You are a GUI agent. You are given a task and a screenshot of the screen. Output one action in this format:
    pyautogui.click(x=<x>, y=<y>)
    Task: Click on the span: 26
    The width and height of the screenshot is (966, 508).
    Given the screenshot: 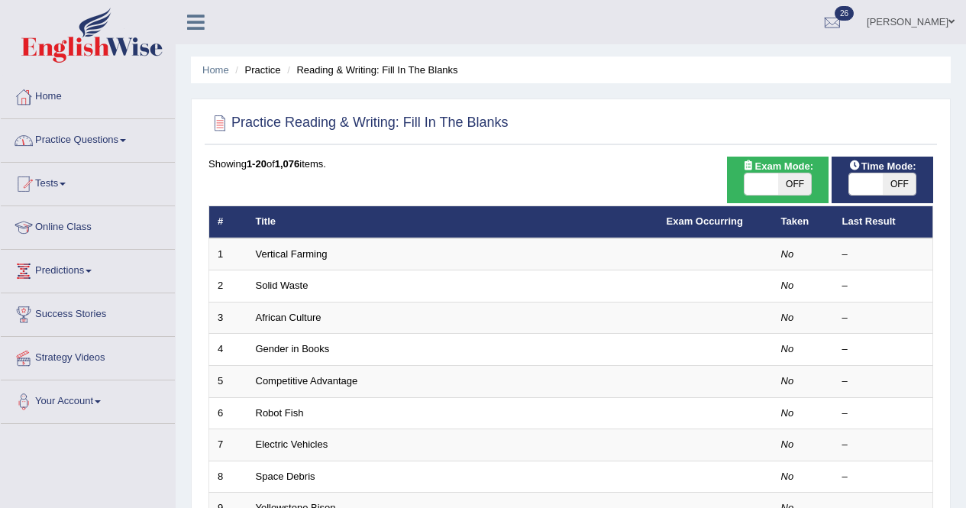 What is the action you would take?
    pyautogui.click(x=844, y=13)
    